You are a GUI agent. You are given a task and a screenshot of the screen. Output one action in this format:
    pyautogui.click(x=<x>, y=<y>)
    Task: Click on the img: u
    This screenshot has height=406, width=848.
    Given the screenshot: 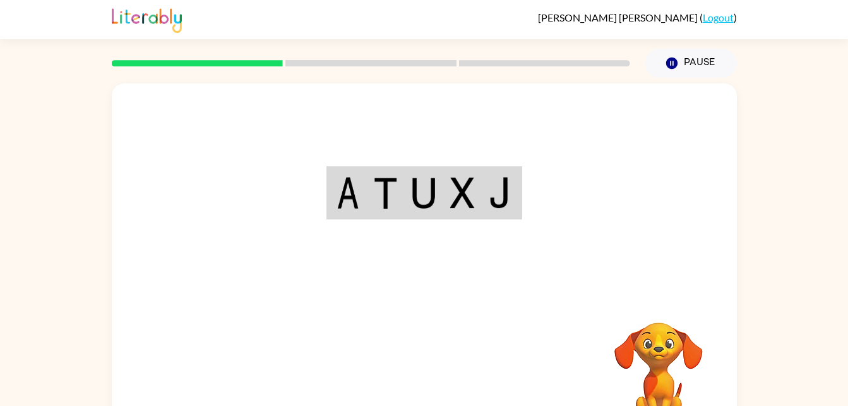 What is the action you would take?
    pyautogui.click(x=424, y=193)
    